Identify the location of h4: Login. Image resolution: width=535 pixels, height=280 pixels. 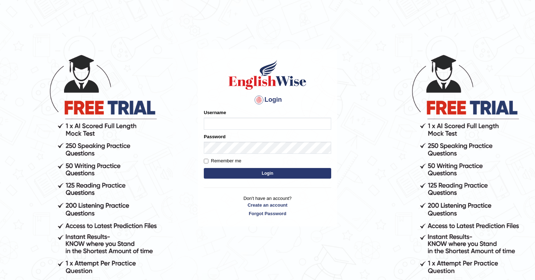
(268, 100).